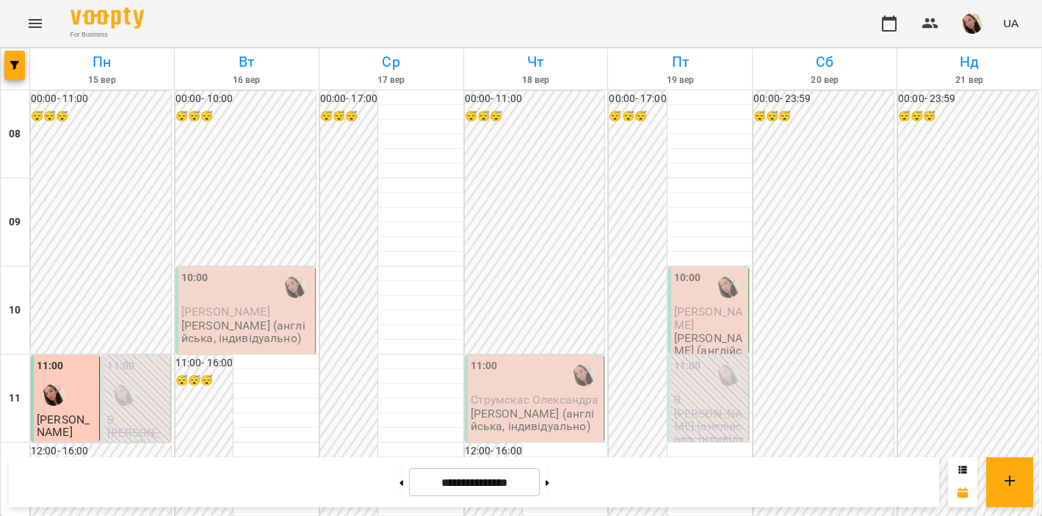 The width and height of the screenshot is (1042, 516). I want to click on h6: 08, so click(15, 134).